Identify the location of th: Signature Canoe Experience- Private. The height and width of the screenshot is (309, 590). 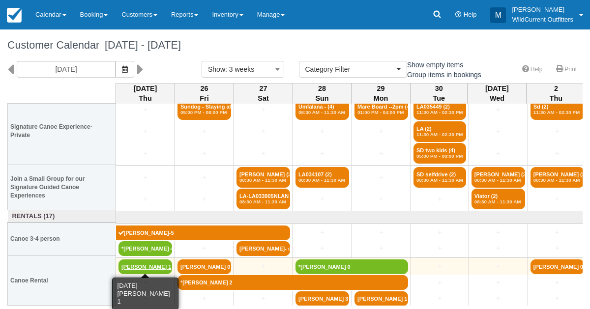
(62, 131).